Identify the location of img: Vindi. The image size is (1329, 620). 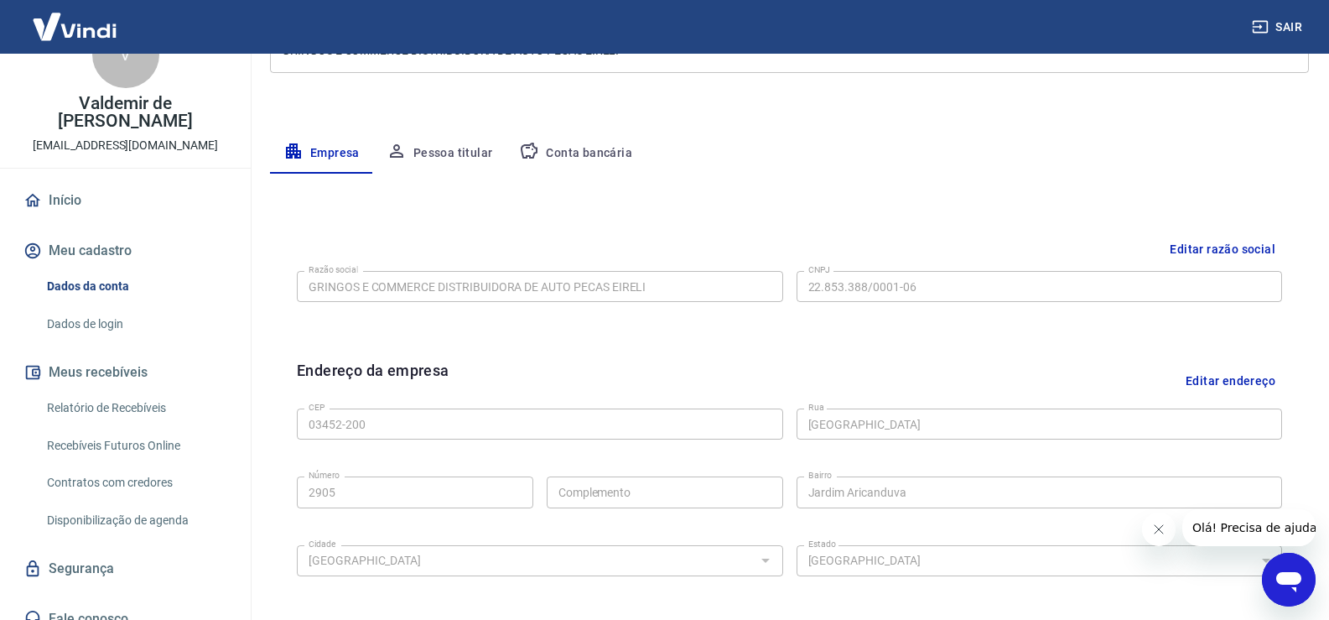
(75, 26).